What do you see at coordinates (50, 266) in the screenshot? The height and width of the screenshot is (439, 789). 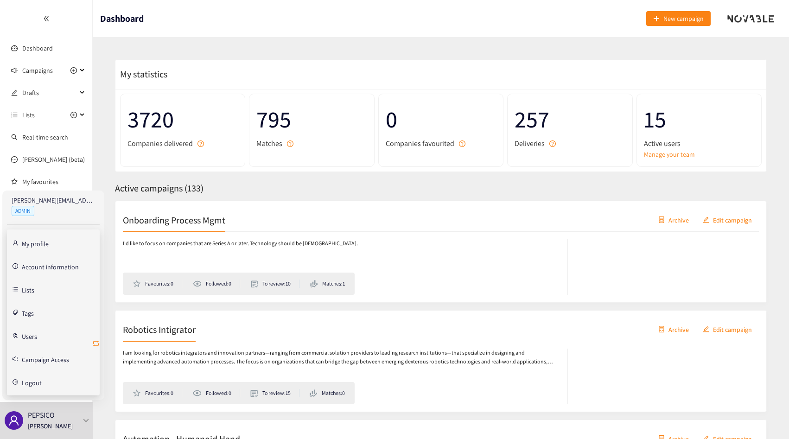 I see `a: Account information` at bounding box center [50, 266].